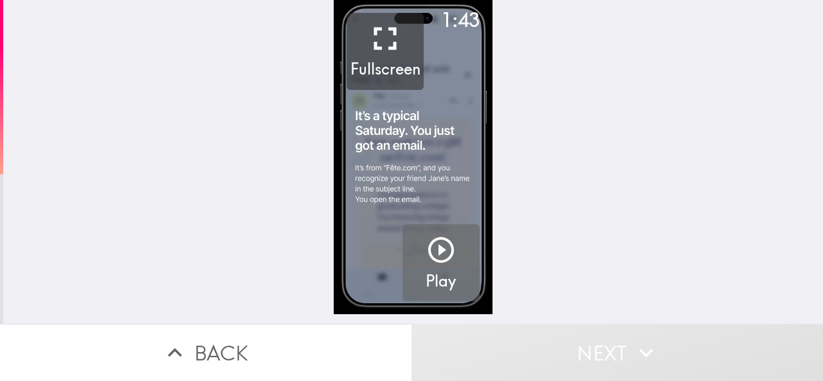  Describe the element at coordinates (461, 20) in the screenshot. I see `div: 1:43` at that location.